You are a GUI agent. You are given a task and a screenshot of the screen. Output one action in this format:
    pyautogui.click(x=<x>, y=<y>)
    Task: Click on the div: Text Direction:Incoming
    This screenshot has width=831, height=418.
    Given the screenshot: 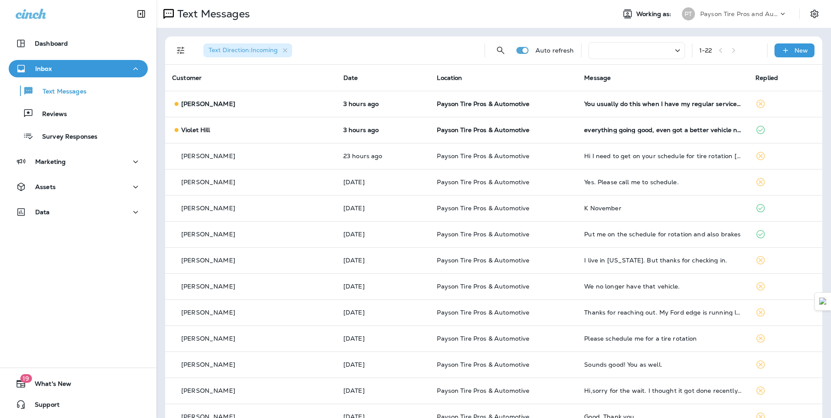 What is the action you would take?
    pyautogui.click(x=248, y=50)
    